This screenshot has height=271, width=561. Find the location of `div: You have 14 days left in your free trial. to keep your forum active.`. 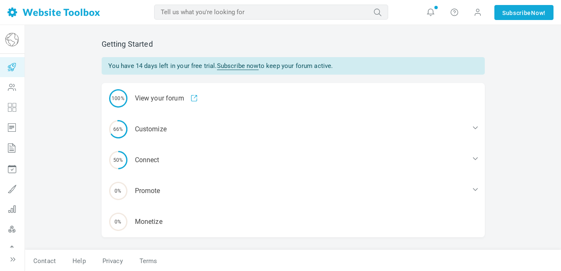

div: You have 14 days left in your free trial. to keep your forum active. is located at coordinates (293, 66).